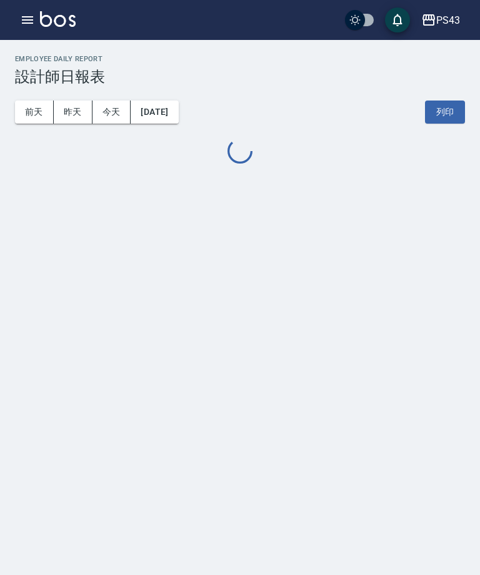 This screenshot has height=575, width=480. What do you see at coordinates (57, 19) in the screenshot?
I see `img: Logo` at bounding box center [57, 19].